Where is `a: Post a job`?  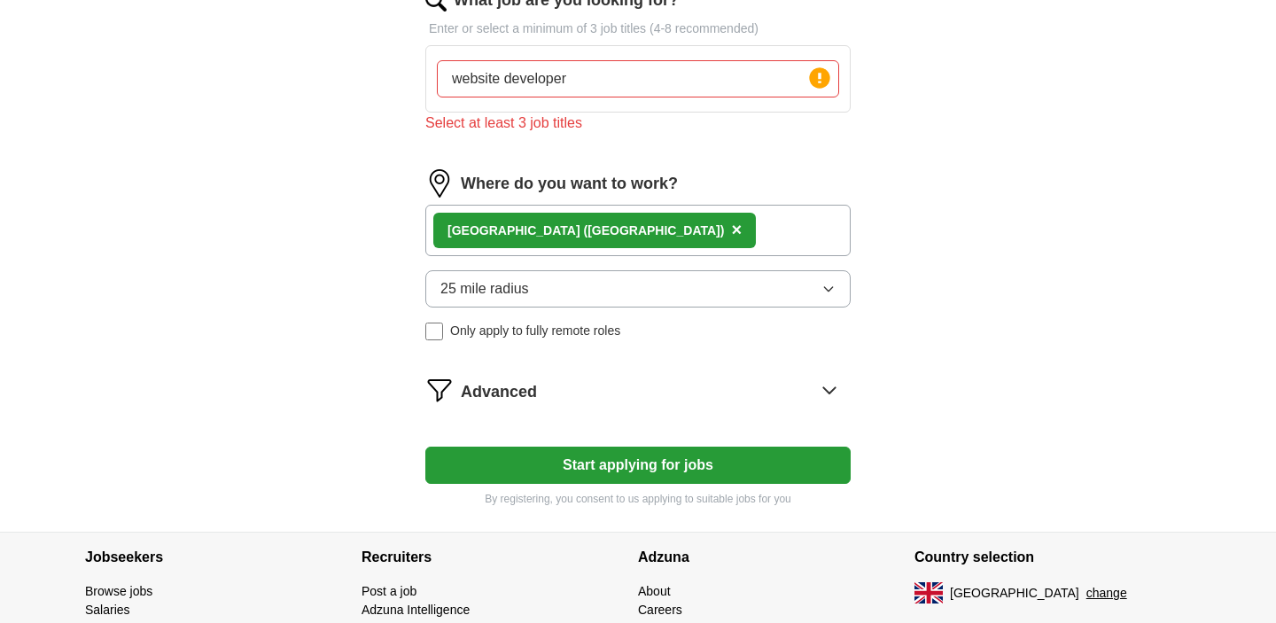
a: Post a job is located at coordinates (389, 591).